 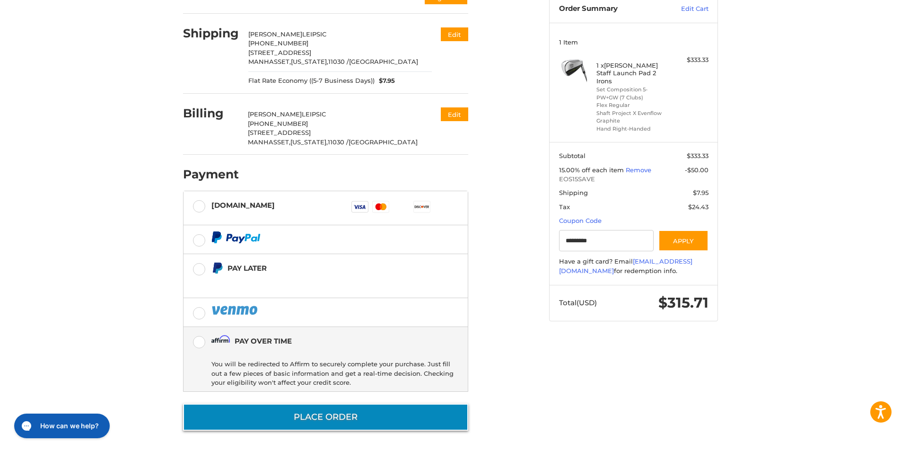 What do you see at coordinates (634, 179) in the screenshot?
I see `span: EOS15SAVE` at bounding box center [634, 179].